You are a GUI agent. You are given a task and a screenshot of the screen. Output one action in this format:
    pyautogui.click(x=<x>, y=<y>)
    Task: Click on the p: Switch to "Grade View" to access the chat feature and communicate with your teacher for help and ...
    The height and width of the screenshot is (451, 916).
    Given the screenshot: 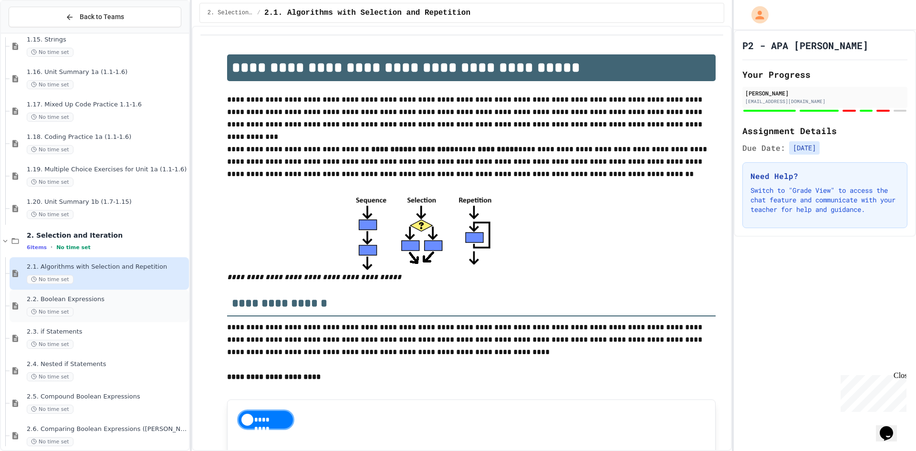 What is the action you would take?
    pyautogui.click(x=825, y=200)
    